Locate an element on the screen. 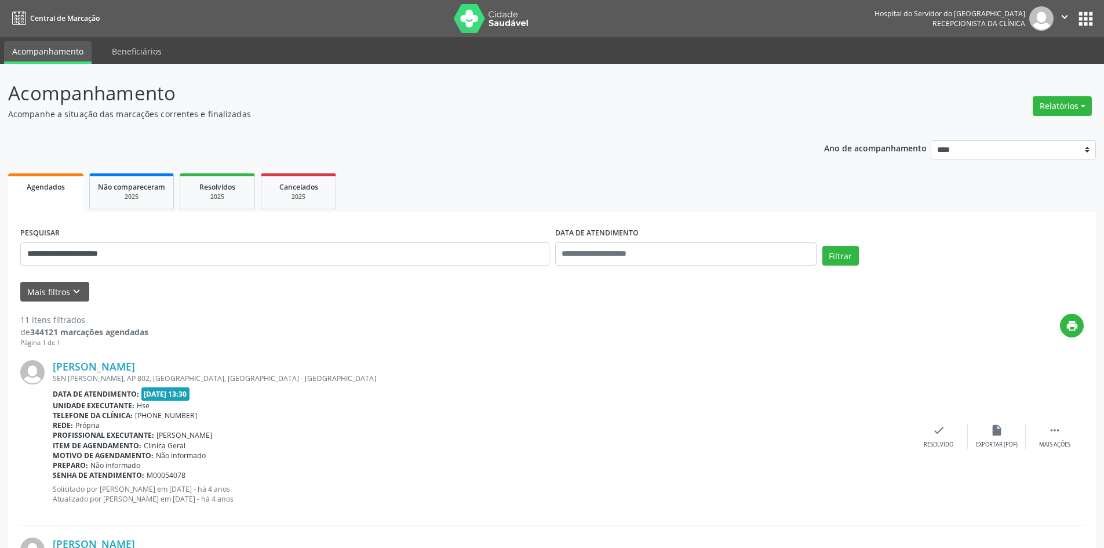 The width and height of the screenshot is (1104, 548). button: apps is located at coordinates (1085, 19).